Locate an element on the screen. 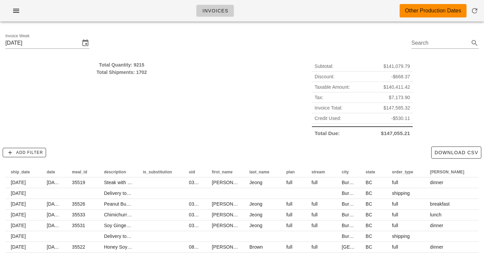 The image size is (484, 253). span: meal_id is located at coordinates (79, 172).